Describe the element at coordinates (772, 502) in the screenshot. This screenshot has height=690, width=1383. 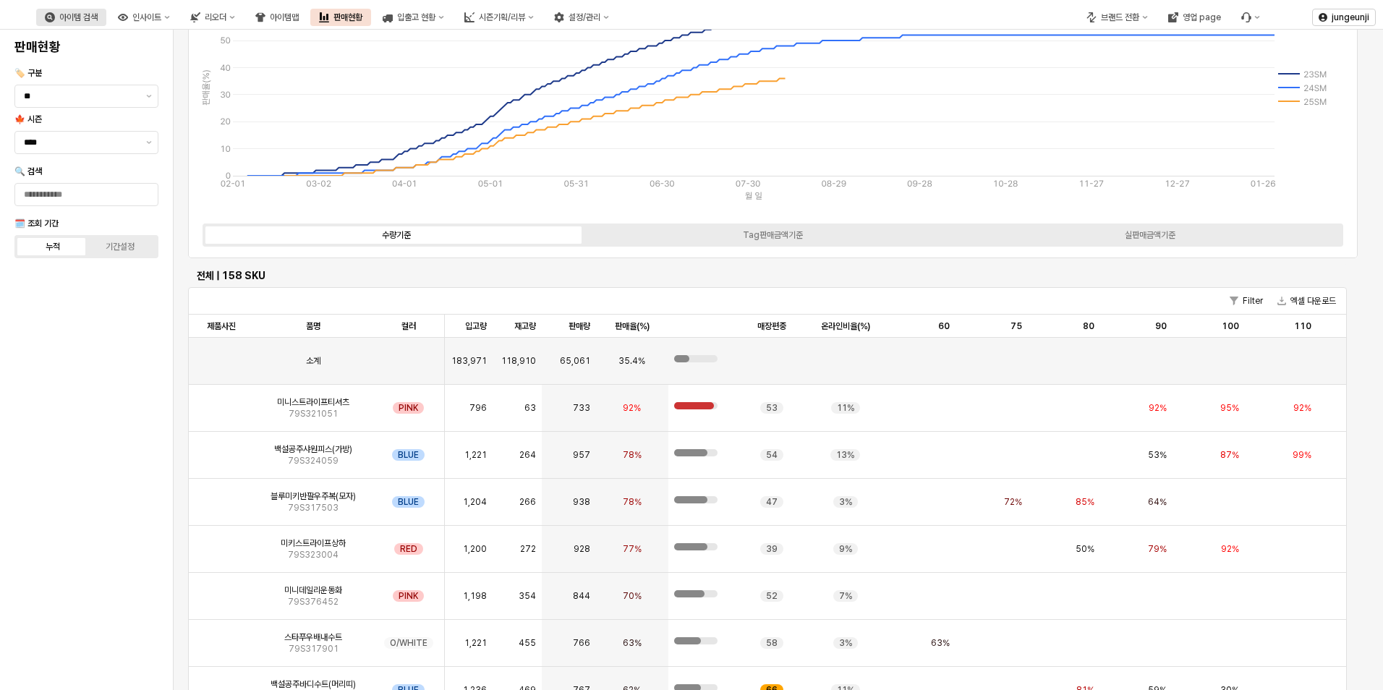
I see `span: 47` at that location.